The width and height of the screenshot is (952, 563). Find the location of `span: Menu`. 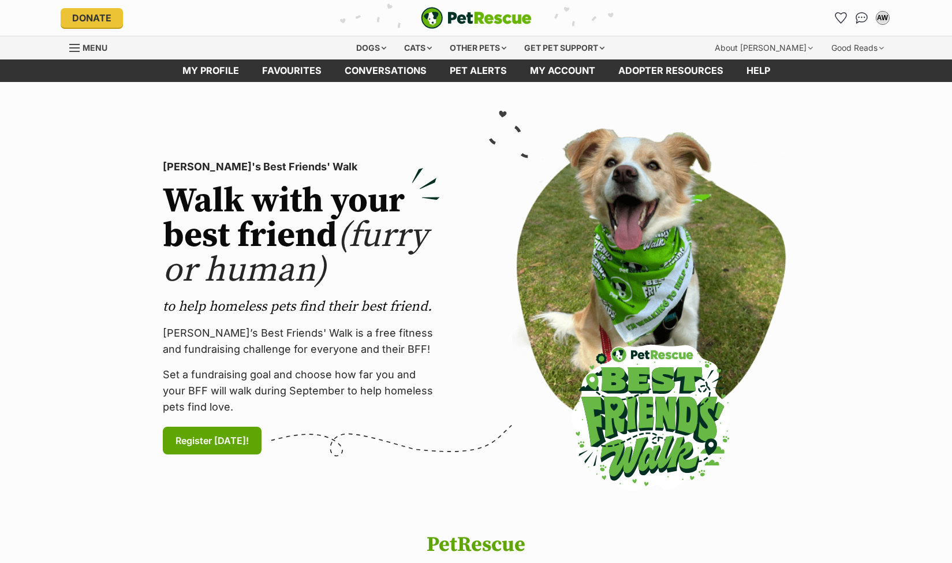

span: Menu is located at coordinates (95, 47).